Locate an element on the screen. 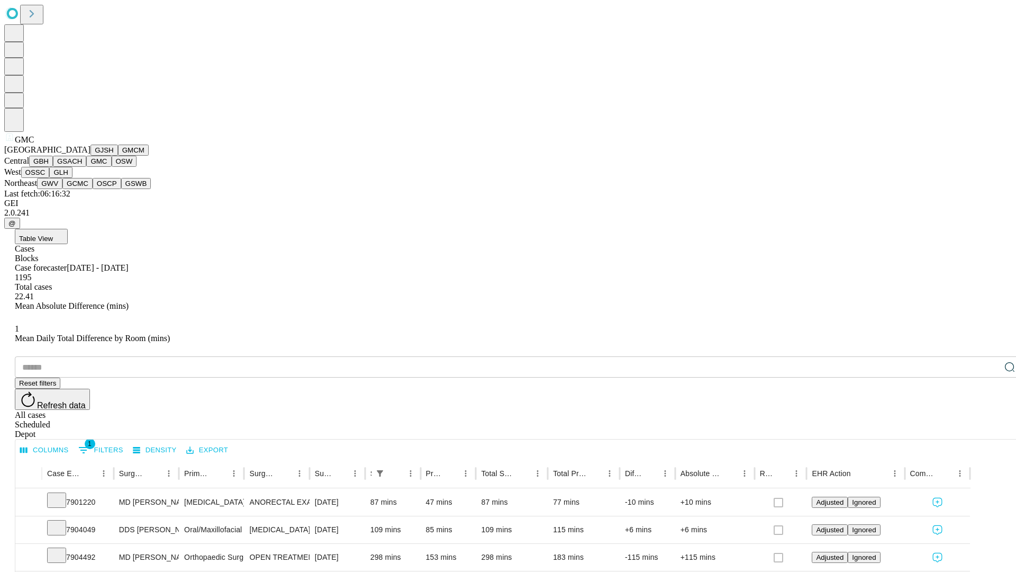 The image size is (1016, 572). div: 1 active filter is located at coordinates (380, 473).